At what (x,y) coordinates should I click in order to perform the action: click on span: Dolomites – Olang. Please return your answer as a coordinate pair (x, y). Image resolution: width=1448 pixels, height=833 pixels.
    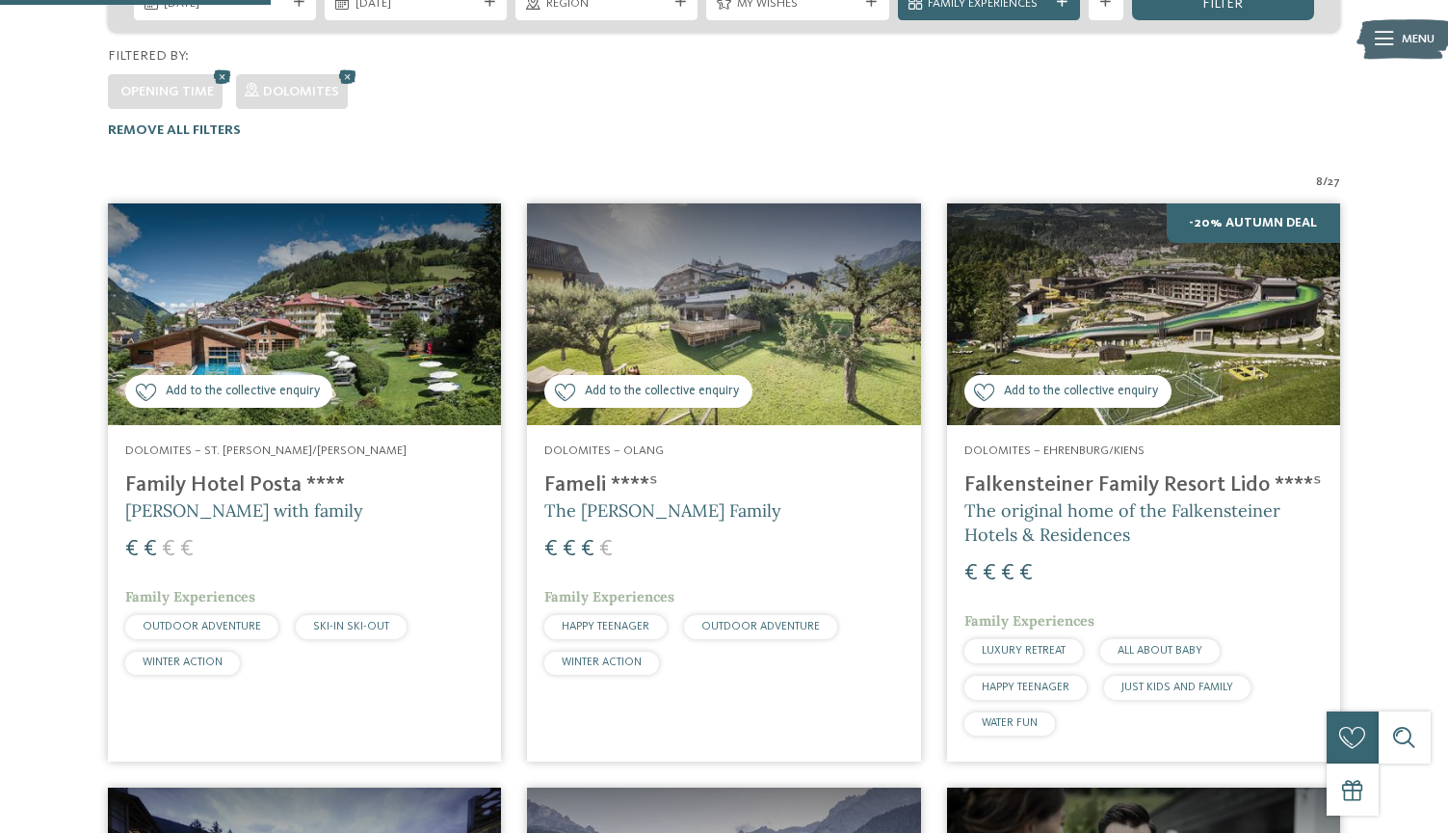
    Looking at the image, I should click on (604, 450).